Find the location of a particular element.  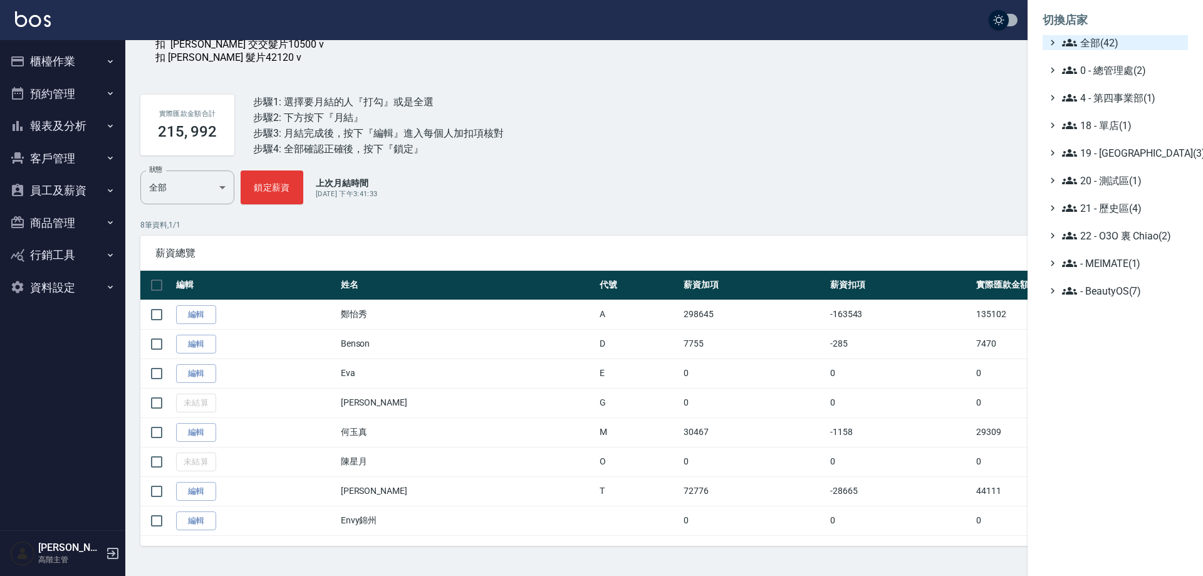

span: 0 - 總管理處(2) is located at coordinates (1122, 70).